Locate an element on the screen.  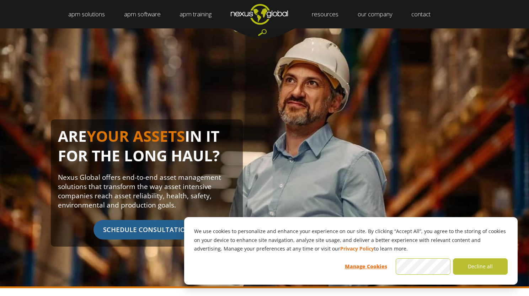
p: Nexus Global offers end-to-end asset management solutions that transform the way asset intensive ... is located at coordinates (147, 191).